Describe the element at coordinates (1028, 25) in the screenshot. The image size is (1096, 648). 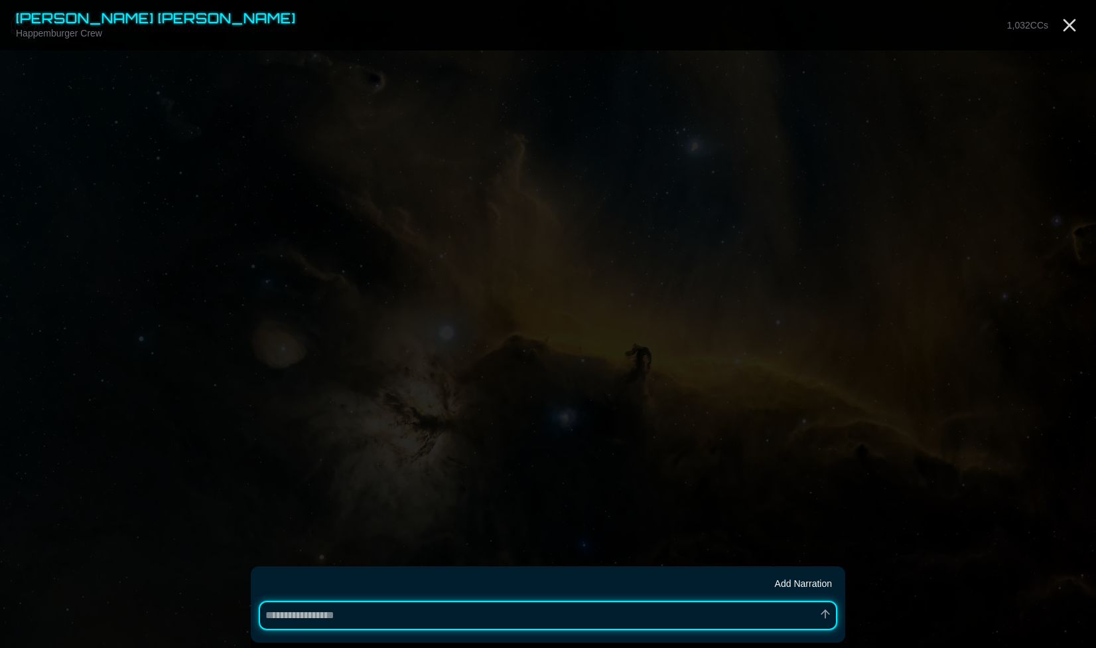
I see `span: 1,032 CCs` at that location.